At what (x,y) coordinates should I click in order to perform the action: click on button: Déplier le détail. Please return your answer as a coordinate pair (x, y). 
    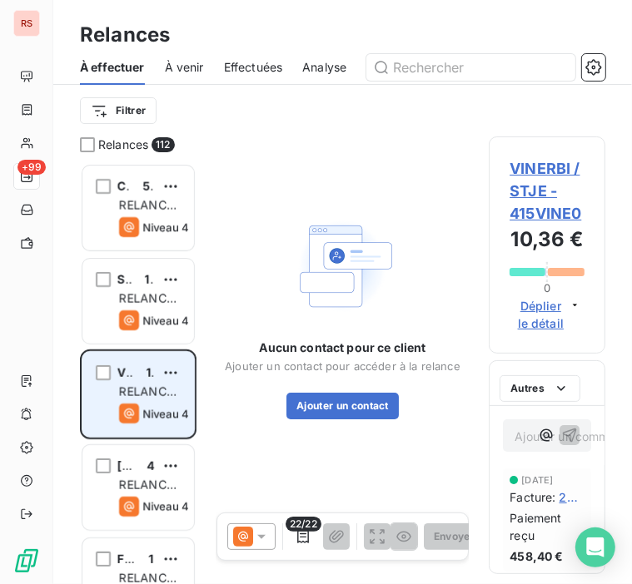
    Looking at the image, I should click on (547, 315).